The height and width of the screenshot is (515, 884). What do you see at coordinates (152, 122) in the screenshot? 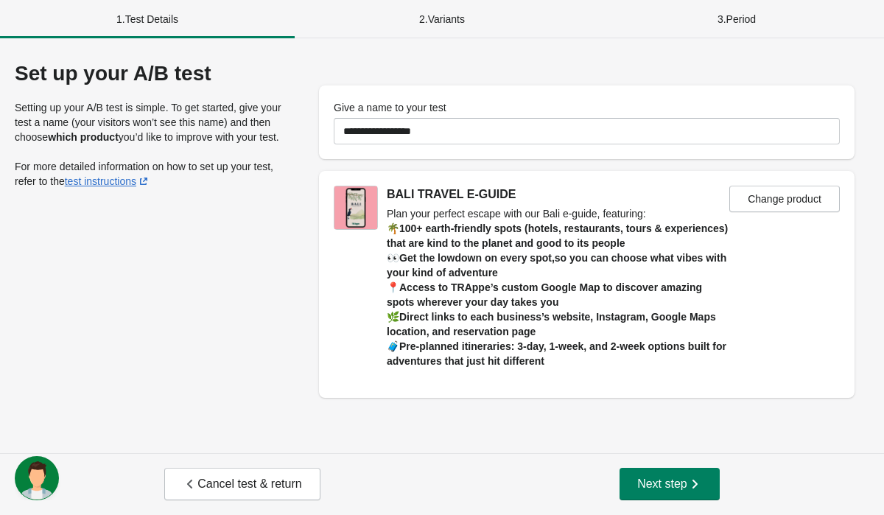
I see `p: Setting up your A/B test is simple. To get started, give your test a name (your visitors won’t se...` at bounding box center [152, 122].